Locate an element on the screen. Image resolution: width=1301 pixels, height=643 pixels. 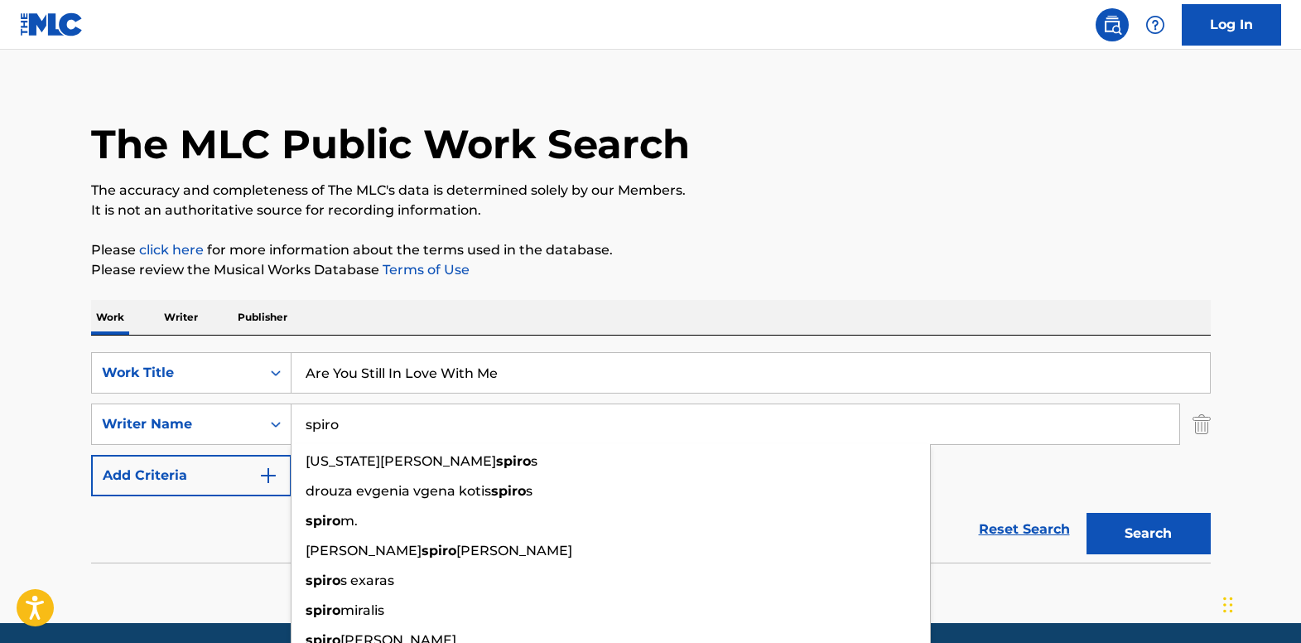
form: Search Form is located at coordinates (651, 457).